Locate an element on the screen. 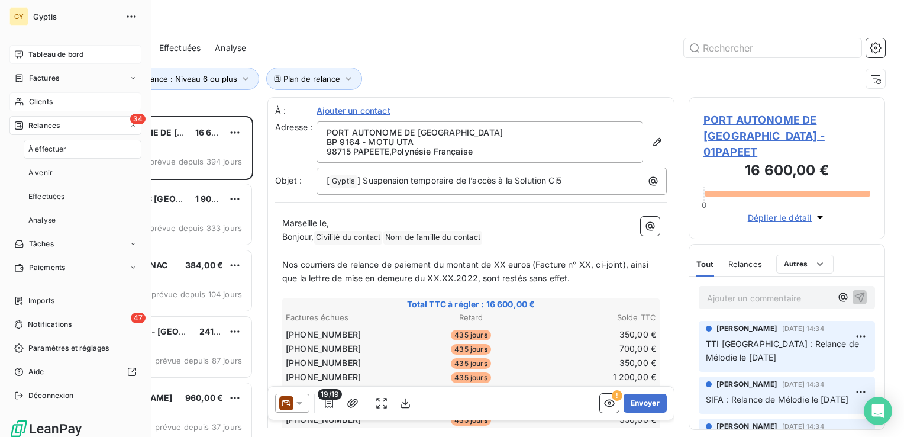  button: Déplier le détail is located at coordinates (787, 217).